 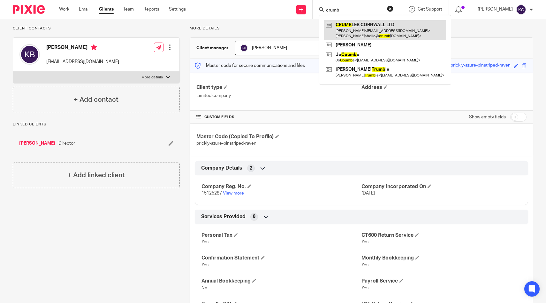 What do you see at coordinates (96, 99) in the screenshot?
I see `h4: + Add contact` at bounding box center [96, 99].